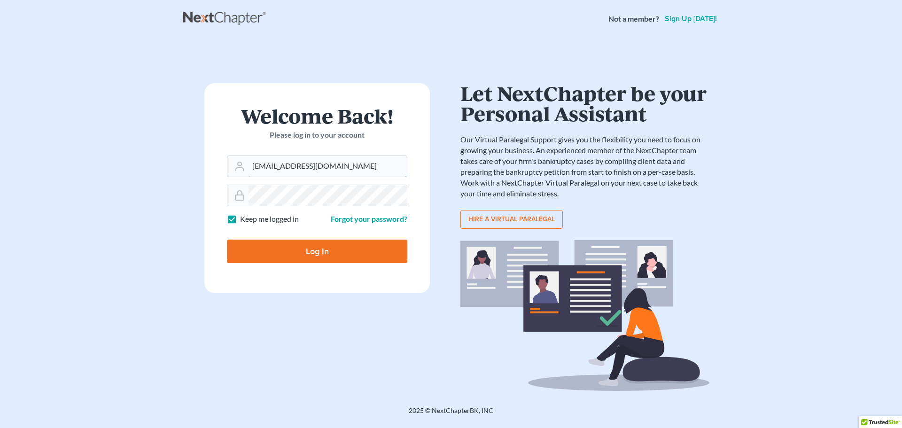 Image resolution: width=902 pixels, height=428 pixels. Describe the element at coordinates (269, 219) in the screenshot. I see `label: Keep me logged in` at that location.